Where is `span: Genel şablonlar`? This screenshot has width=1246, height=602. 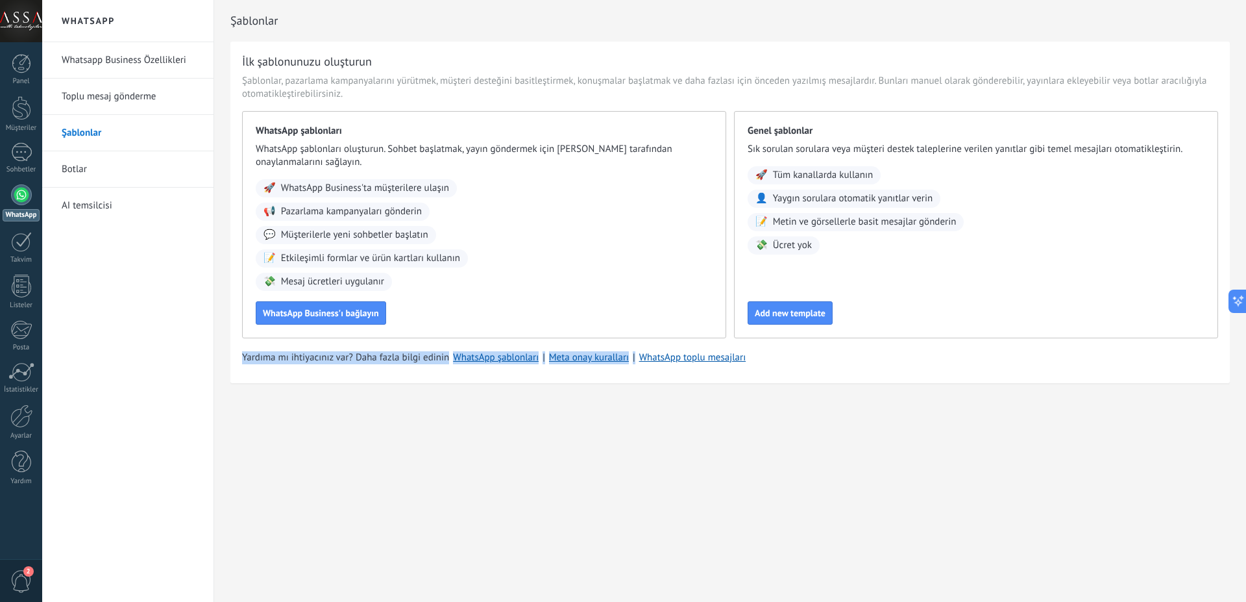 span: Genel şablonlar is located at coordinates (976, 131).